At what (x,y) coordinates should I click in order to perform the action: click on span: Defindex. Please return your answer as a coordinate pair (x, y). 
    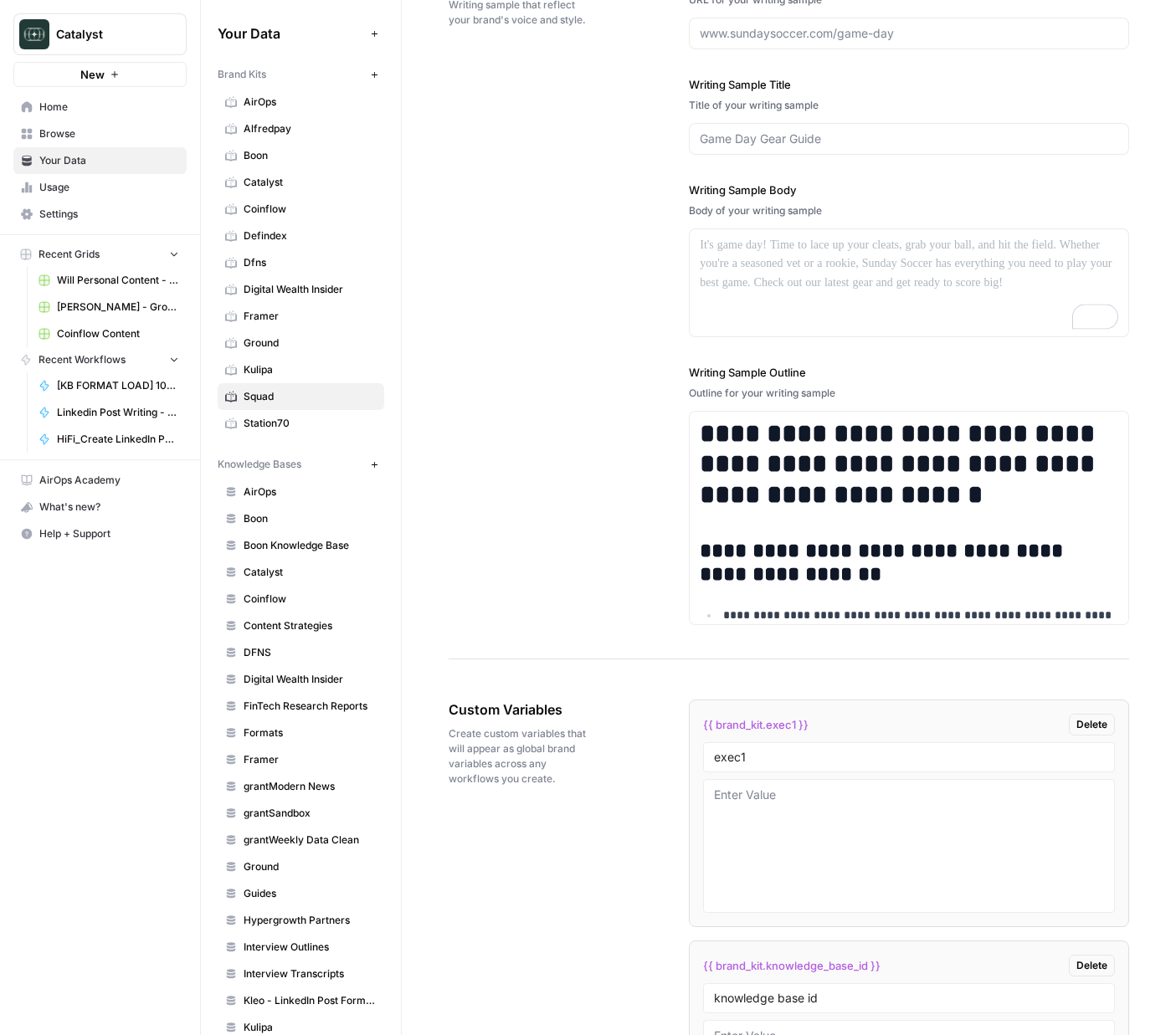
    Looking at the image, I should click on (310, 236).